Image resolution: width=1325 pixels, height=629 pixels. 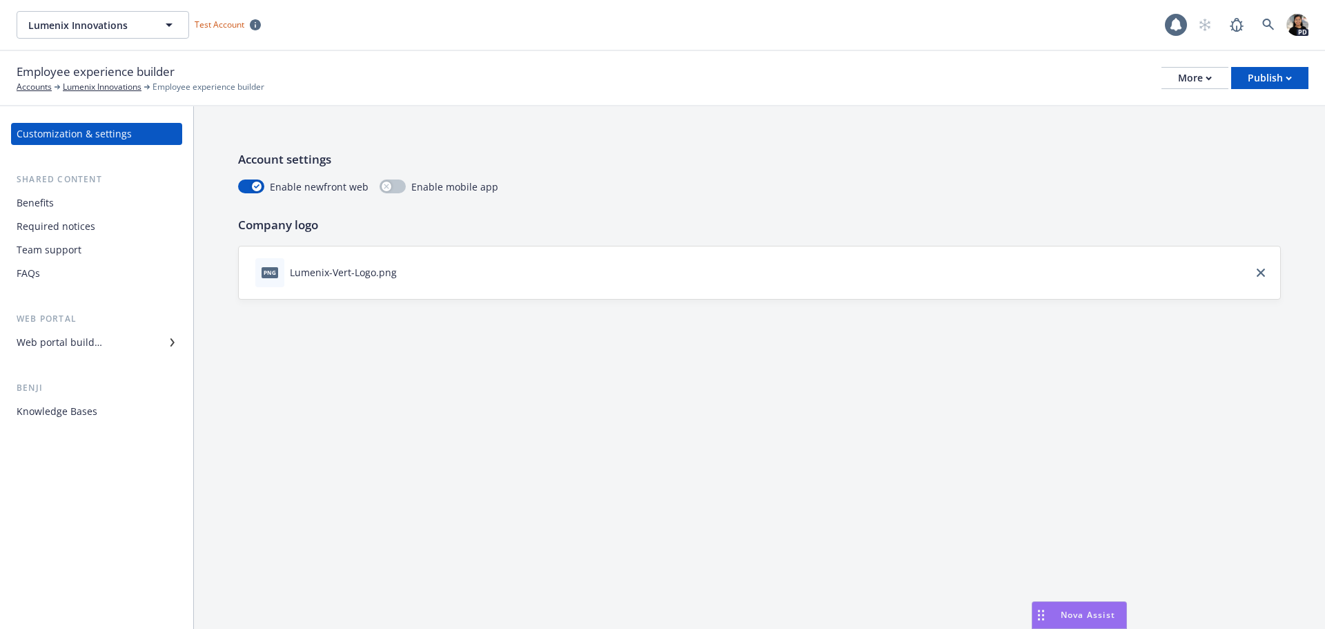 I want to click on div: Required notices, so click(x=56, y=226).